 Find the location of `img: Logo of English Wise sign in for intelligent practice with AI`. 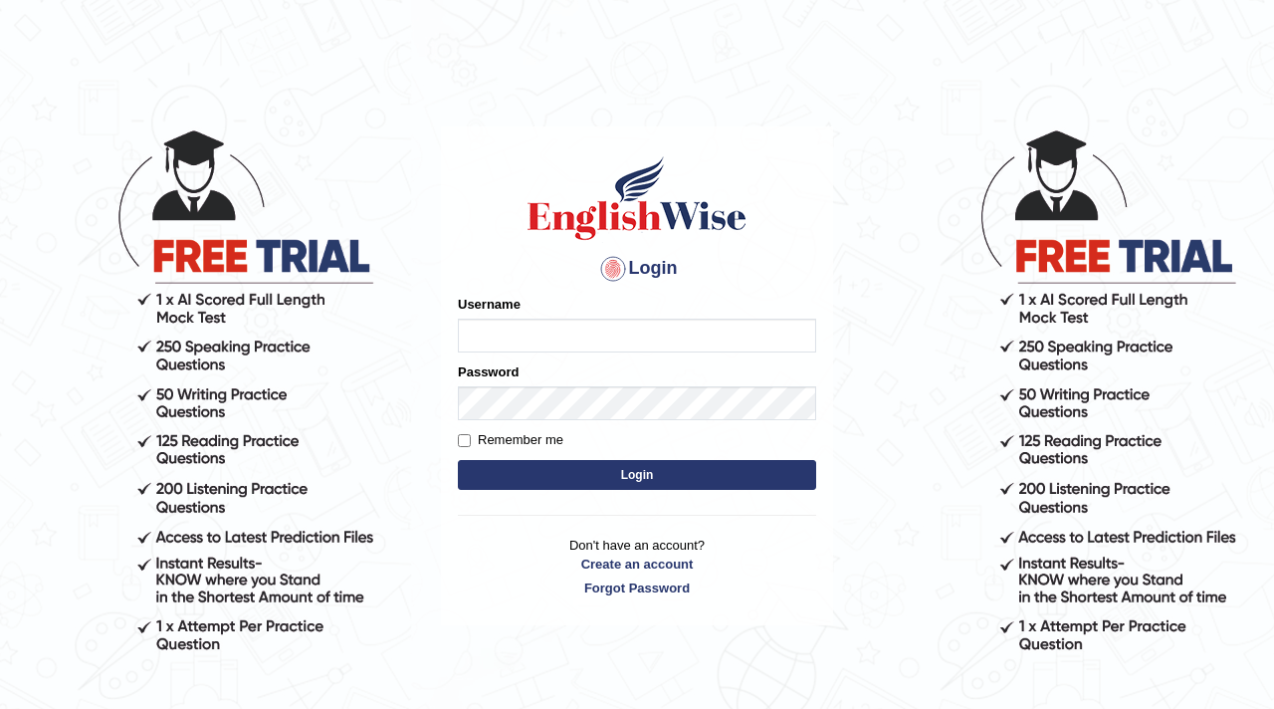

img: Logo of English Wise sign in for intelligent practice with AI is located at coordinates (637, 198).